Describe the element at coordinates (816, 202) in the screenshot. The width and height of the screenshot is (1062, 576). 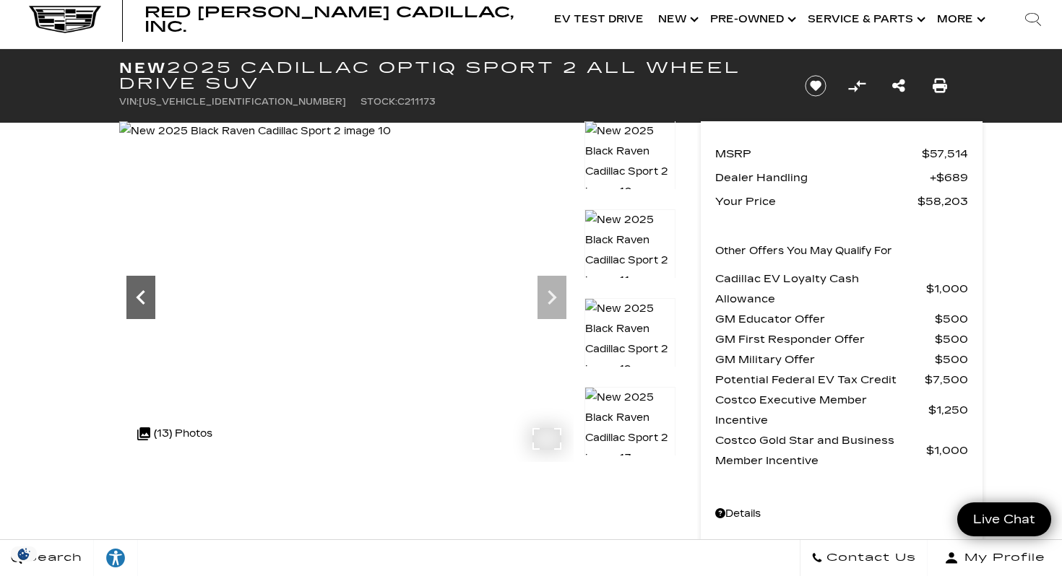
I see `span: Your Price` at that location.